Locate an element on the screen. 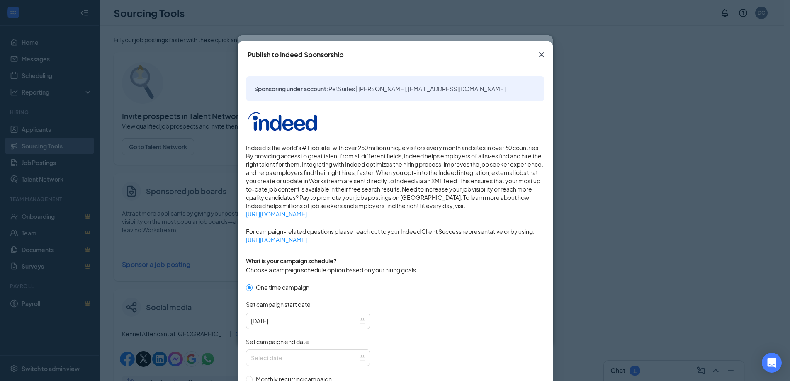  span: One time campaign is located at coordinates (282, 287).